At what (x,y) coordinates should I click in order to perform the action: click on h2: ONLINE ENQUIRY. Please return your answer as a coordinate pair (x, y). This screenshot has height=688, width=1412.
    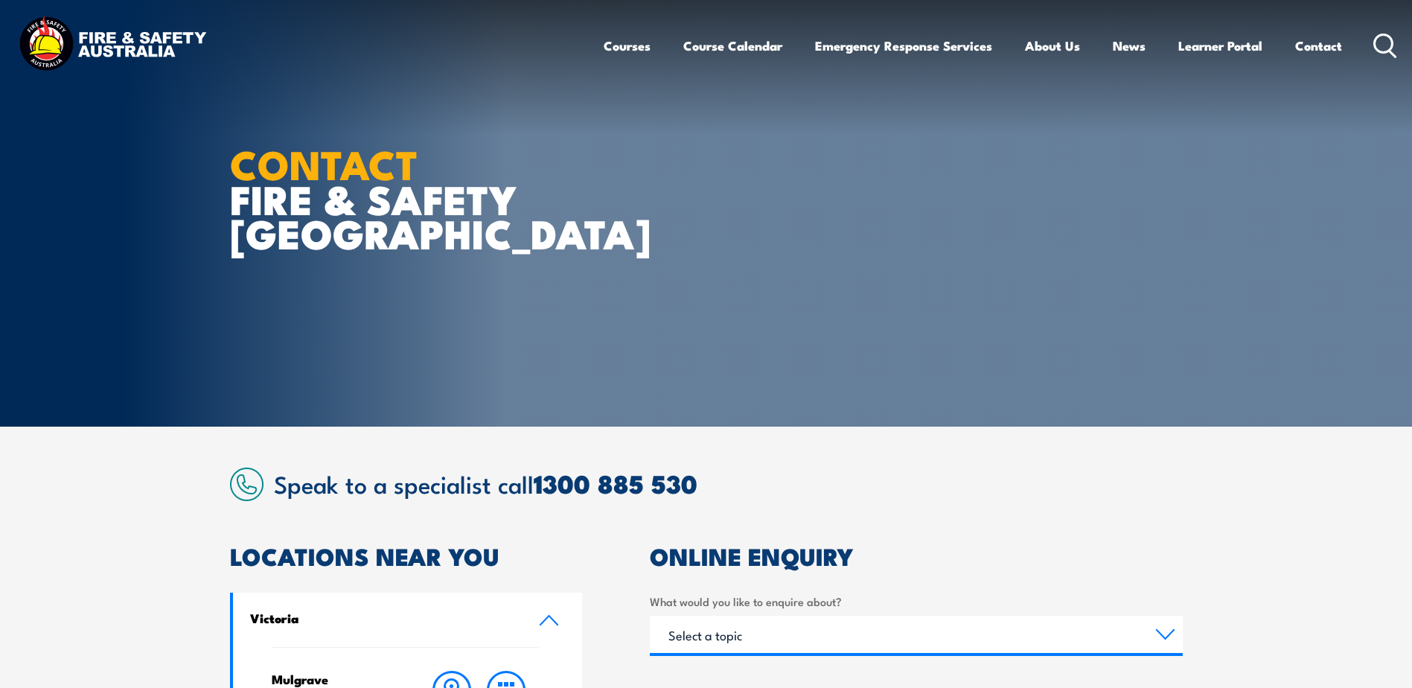
    Looking at the image, I should click on (916, 555).